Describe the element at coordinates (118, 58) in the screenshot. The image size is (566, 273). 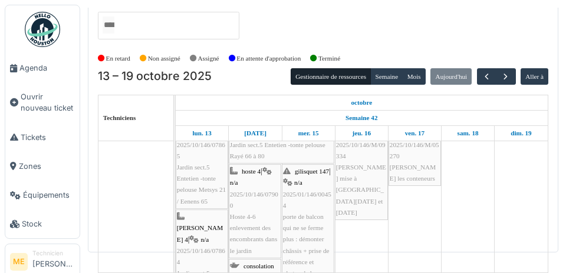
I see `label: En retard` at that location.